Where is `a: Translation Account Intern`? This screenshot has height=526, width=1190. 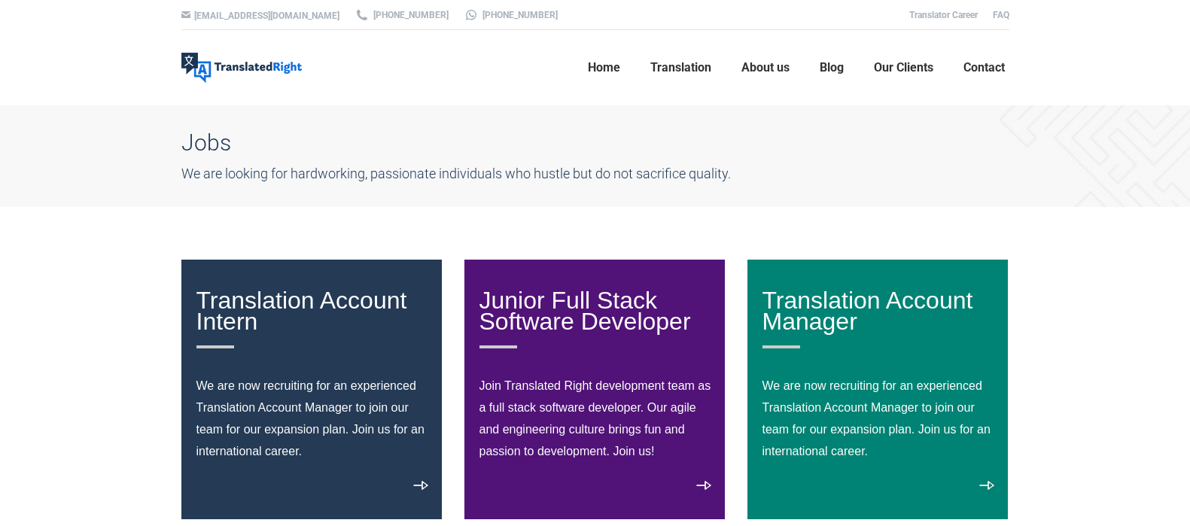 a: Translation Account Intern is located at coordinates (312, 318).